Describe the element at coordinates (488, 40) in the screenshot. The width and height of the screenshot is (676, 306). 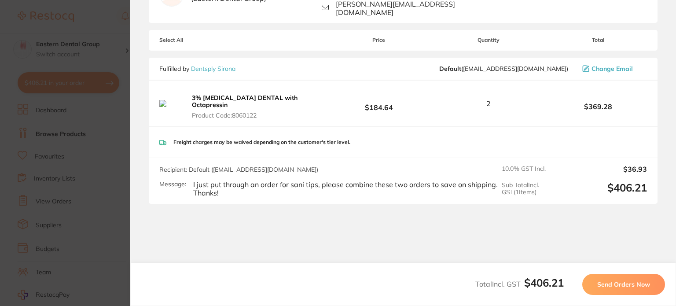
I see `span: Quantity` at that location.